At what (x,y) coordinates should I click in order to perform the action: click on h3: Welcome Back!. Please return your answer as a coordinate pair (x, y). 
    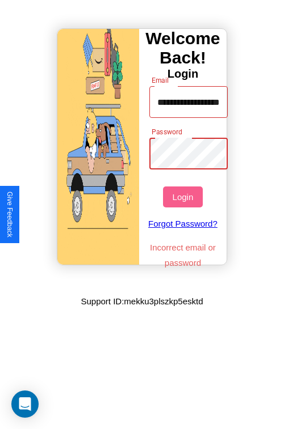
    Looking at the image, I should click on (183, 48).